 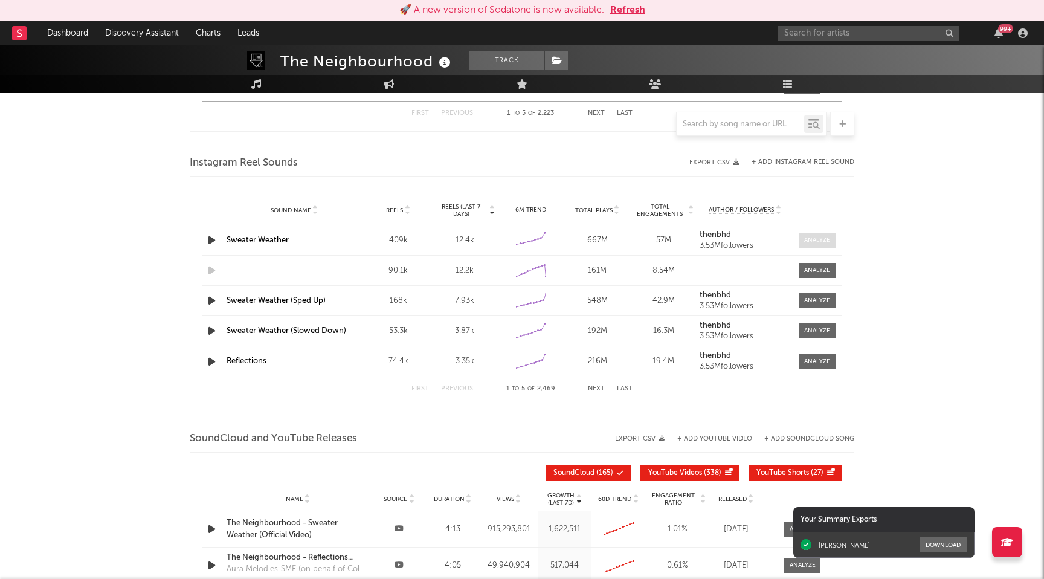 I want to click on span: Views, so click(x=505, y=499).